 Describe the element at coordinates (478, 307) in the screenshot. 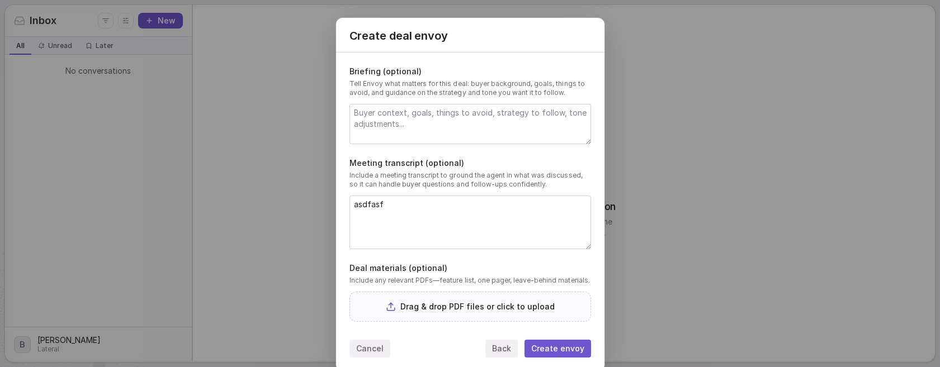

I see `span: Drag & drop PDF files or click to upload` at that location.